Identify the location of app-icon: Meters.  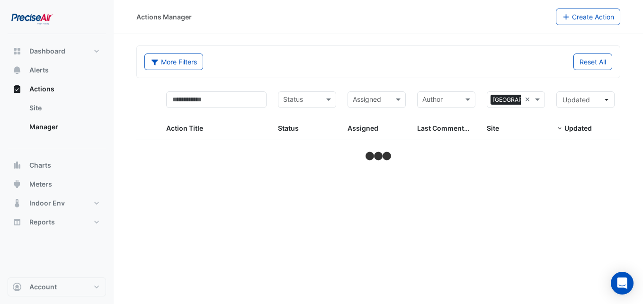
(17, 184).